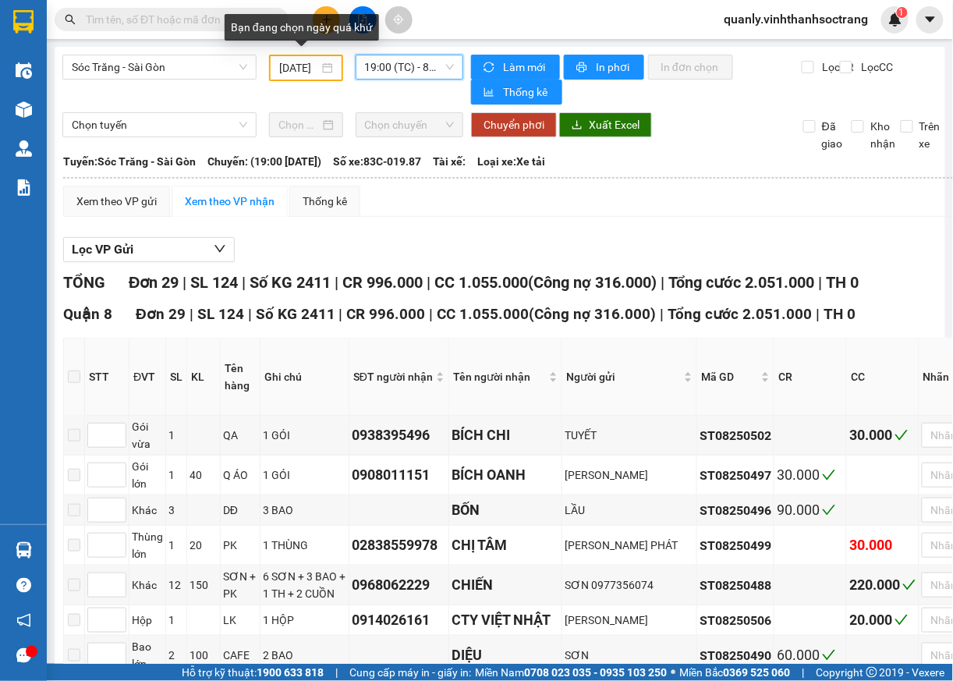 The height and width of the screenshot is (681, 953). What do you see at coordinates (505, 620) in the screenshot?
I see `td: CTY VIỆT NHẬT` at bounding box center [505, 620].